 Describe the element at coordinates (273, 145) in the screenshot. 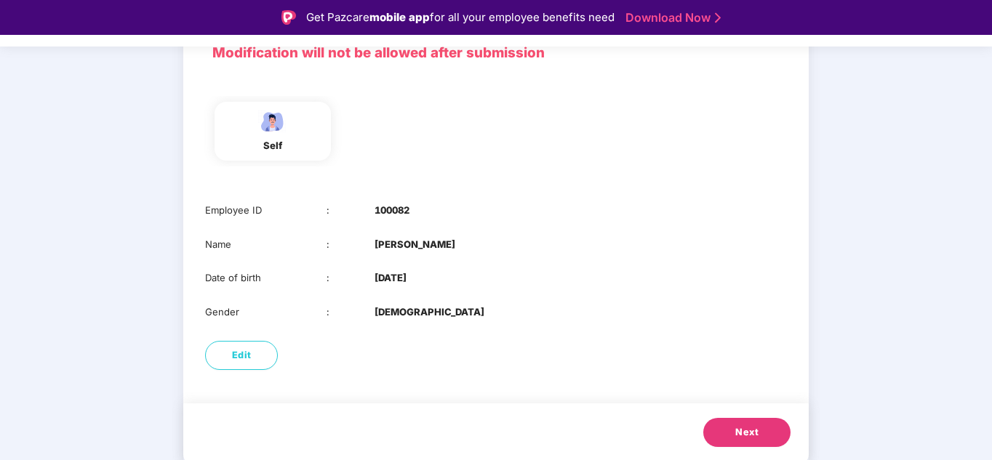

I see `div: self` at that location.